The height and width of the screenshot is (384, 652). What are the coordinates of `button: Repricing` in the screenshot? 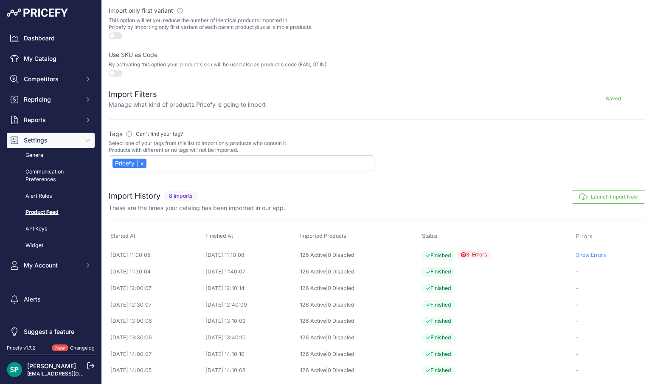 It's located at (51, 99).